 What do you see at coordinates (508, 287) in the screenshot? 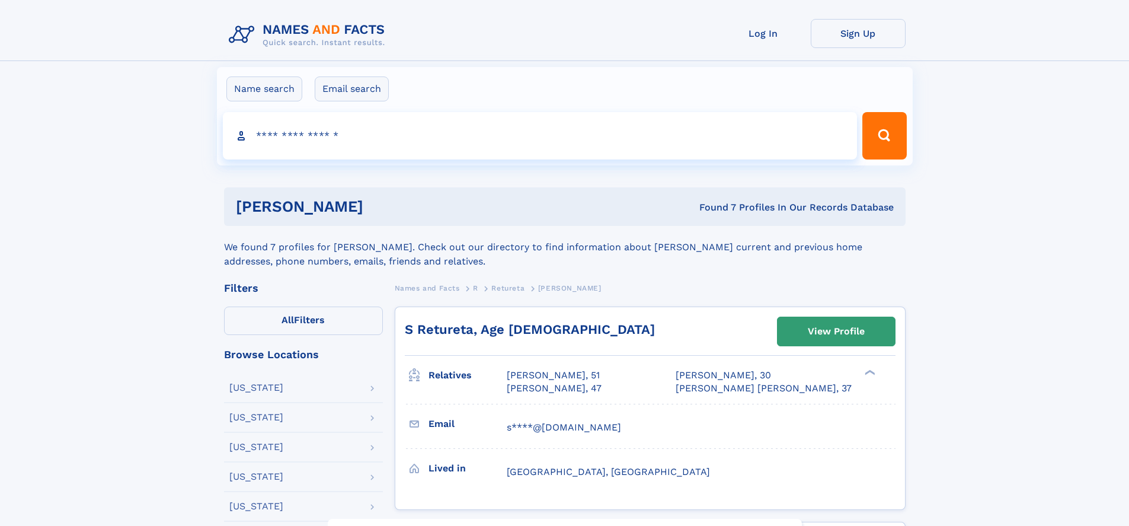
I see `a: Retureta` at bounding box center [508, 287].